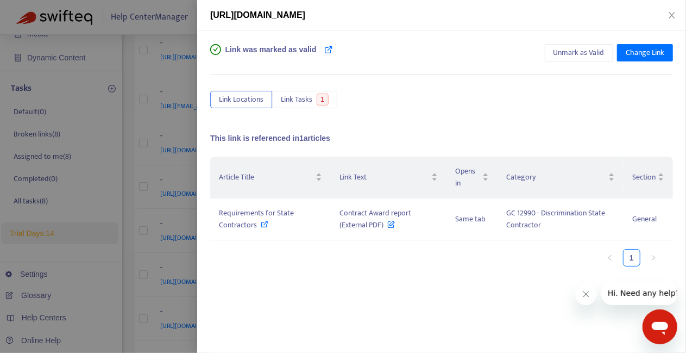 Image resolution: width=686 pixels, height=353 pixels. I want to click on li: 1, so click(632, 258).